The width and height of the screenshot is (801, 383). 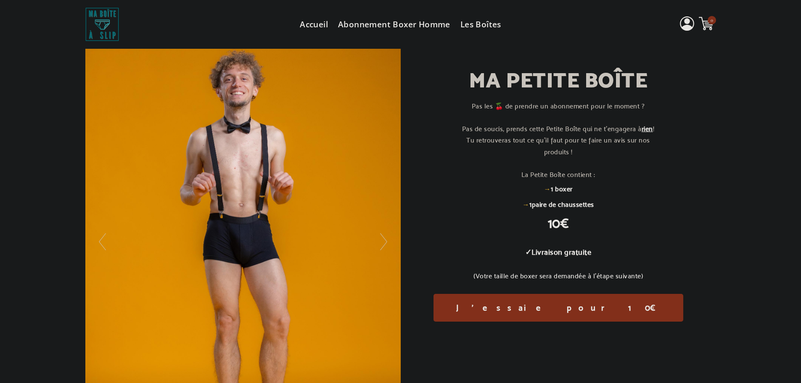 What do you see at coordinates (313, 24) in the screenshot?
I see `a: Accueil` at bounding box center [313, 24].